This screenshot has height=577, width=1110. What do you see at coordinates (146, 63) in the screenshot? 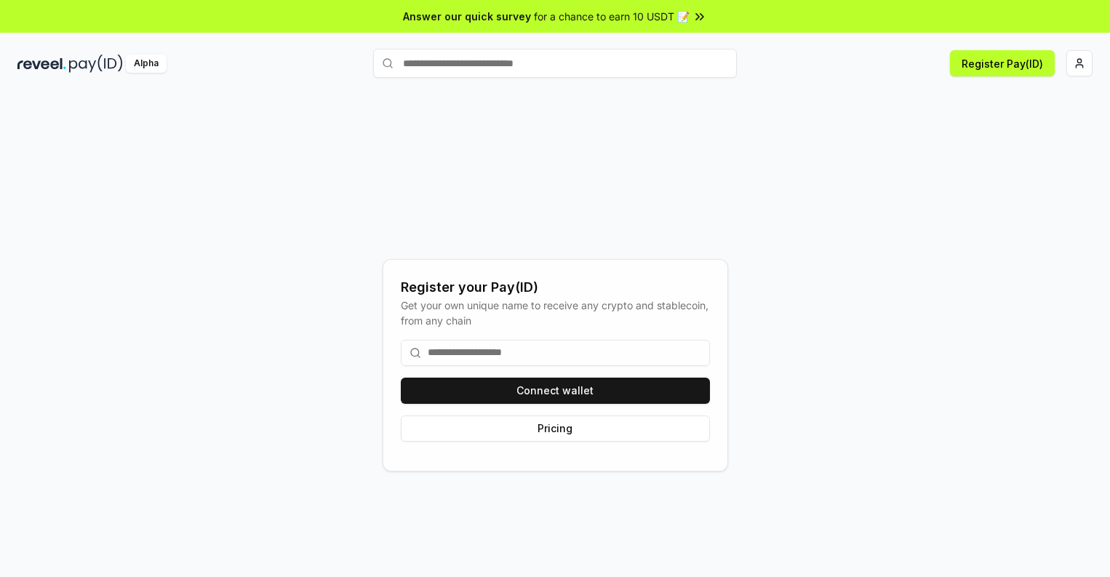
I see `div: Alpha` at bounding box center [146, 63].